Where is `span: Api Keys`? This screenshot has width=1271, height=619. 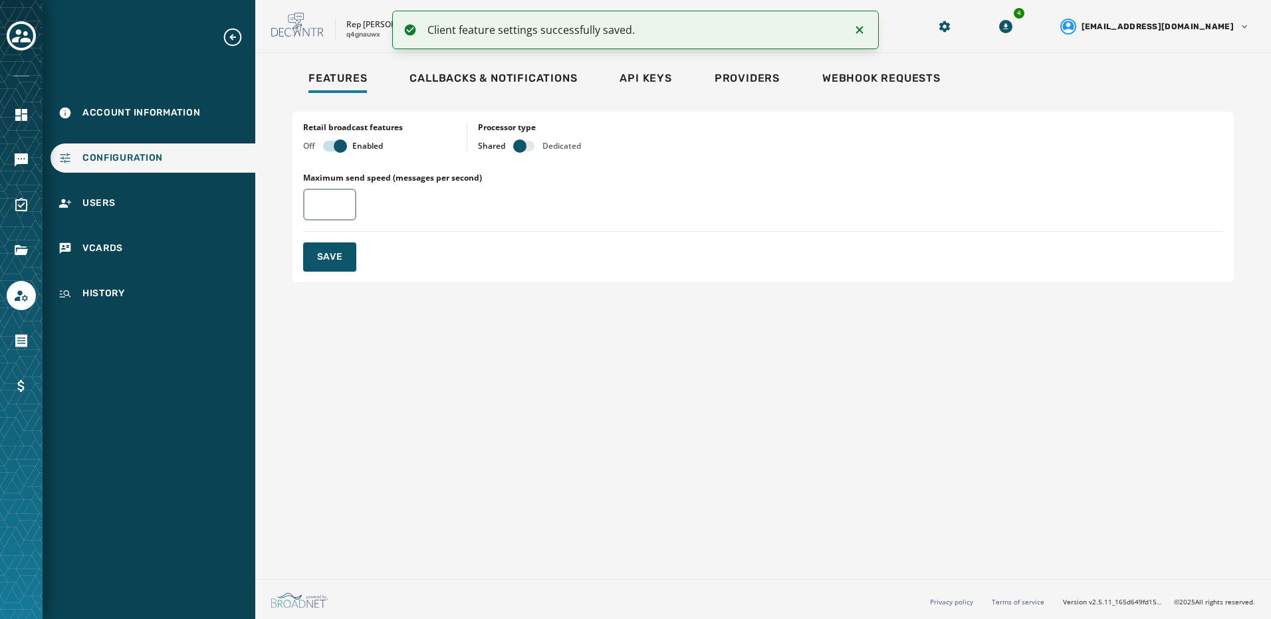 span: Api Keys is located at coordinates (645, 78).